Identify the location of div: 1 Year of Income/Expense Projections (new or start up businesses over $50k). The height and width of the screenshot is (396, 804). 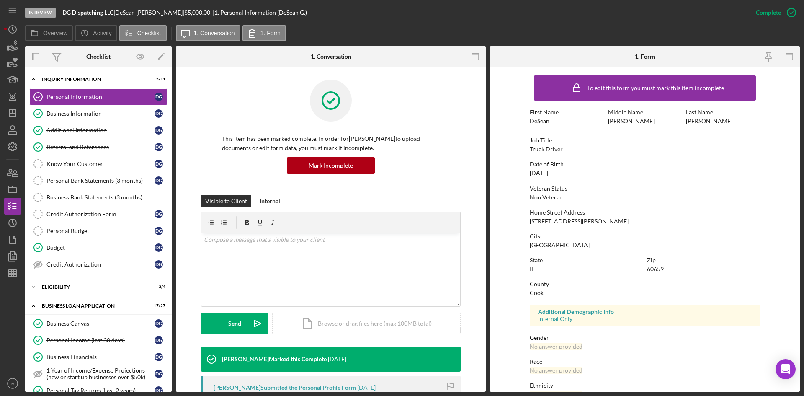
(101, 374).